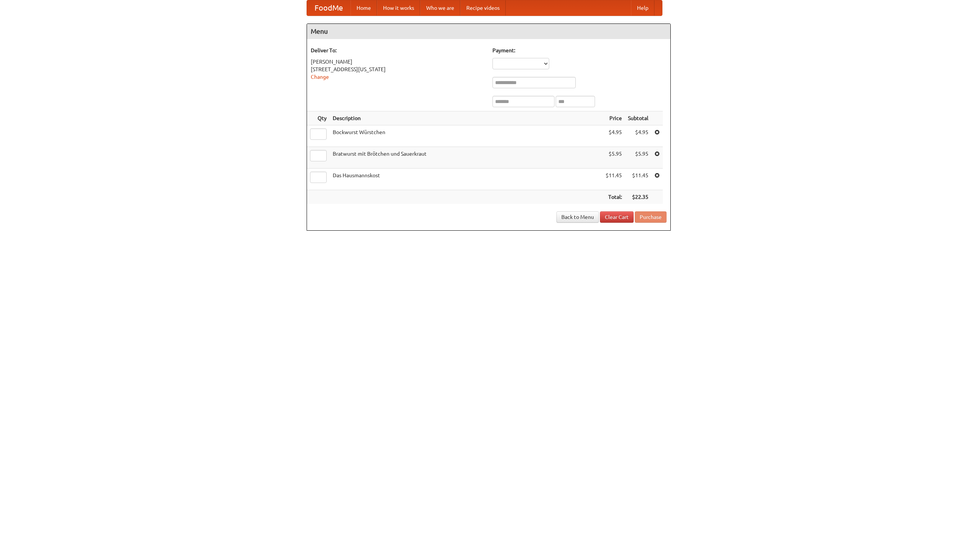  Describe the element at coordinates (399, 8) in the screenshot. I see `a: How it works` at that location.